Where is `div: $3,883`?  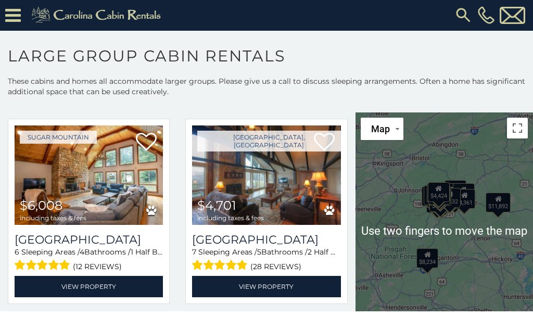 div: $3,883 is located at coordinates (456, 190).